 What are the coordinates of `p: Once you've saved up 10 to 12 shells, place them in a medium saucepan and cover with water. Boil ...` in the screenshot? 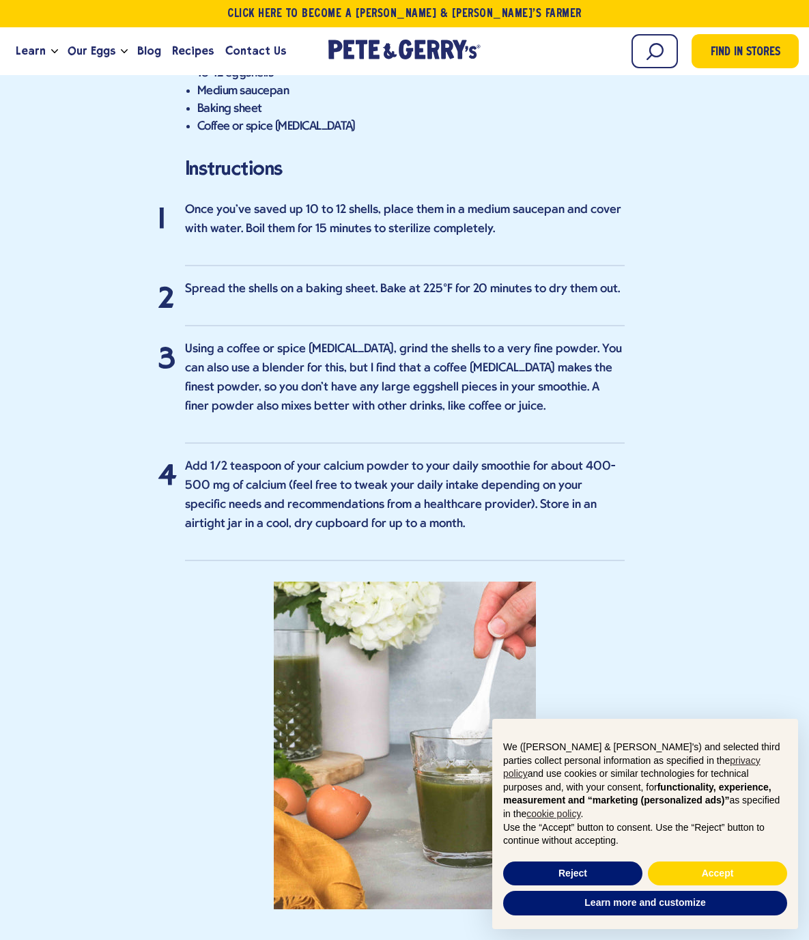 It's located at (405, 220).